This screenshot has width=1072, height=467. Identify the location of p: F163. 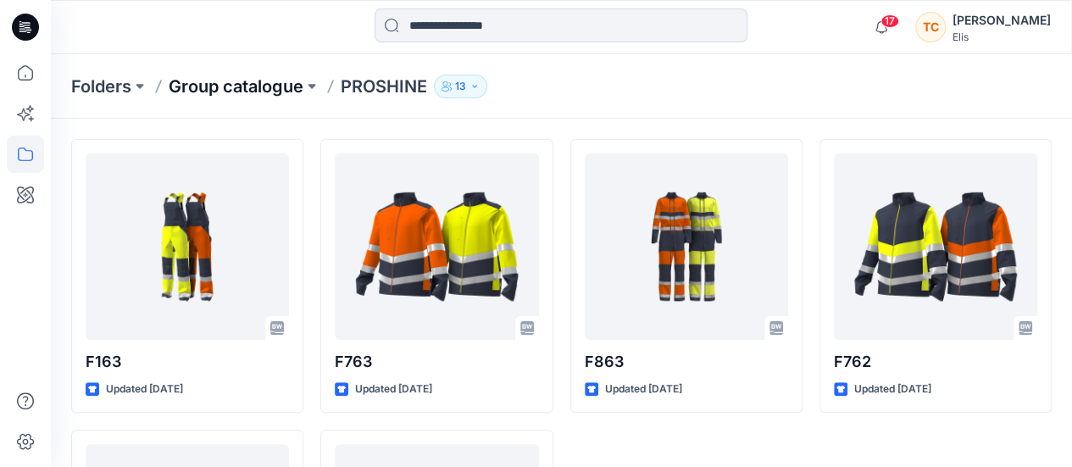
(187, 362).